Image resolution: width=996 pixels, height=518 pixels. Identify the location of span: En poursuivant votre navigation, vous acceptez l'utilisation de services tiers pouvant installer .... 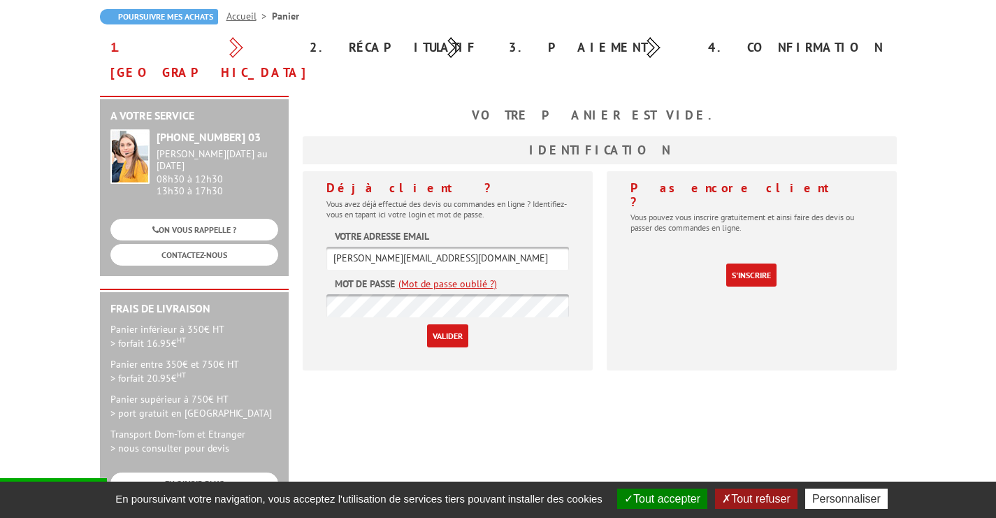
(358, 498).